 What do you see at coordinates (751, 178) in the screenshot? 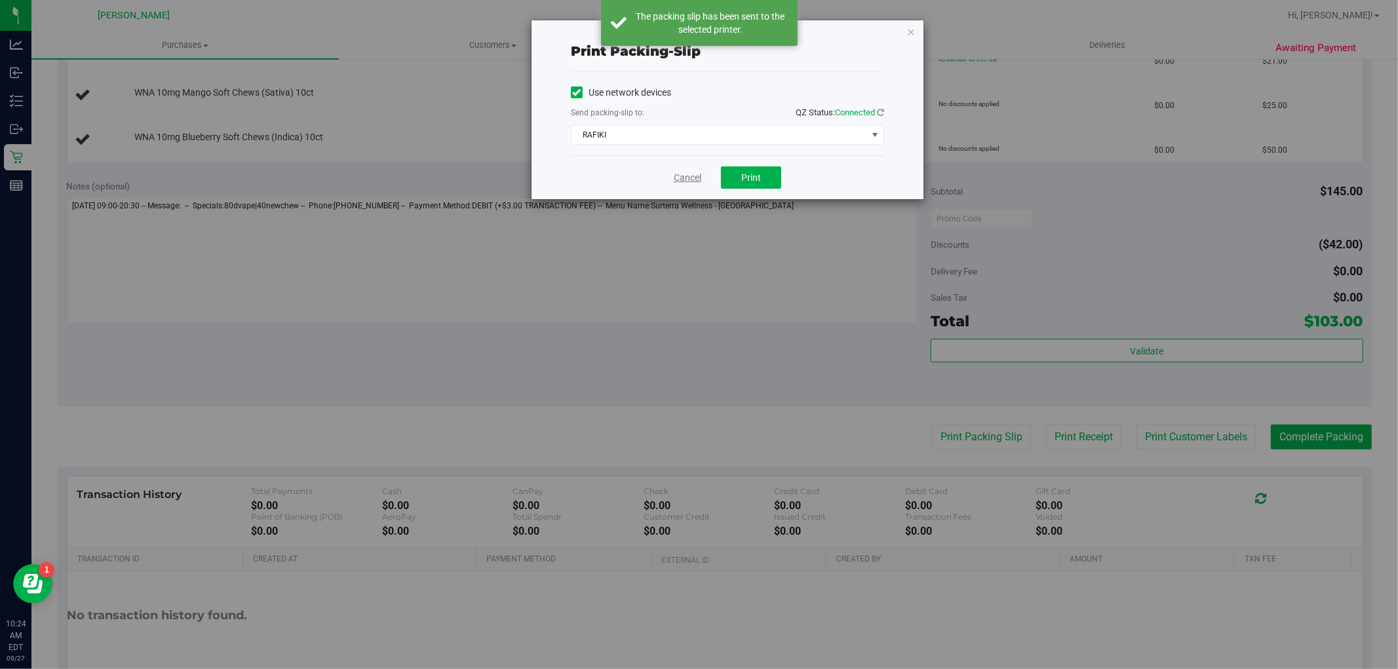
I see `span: Print` at bounding box center [751, 178].